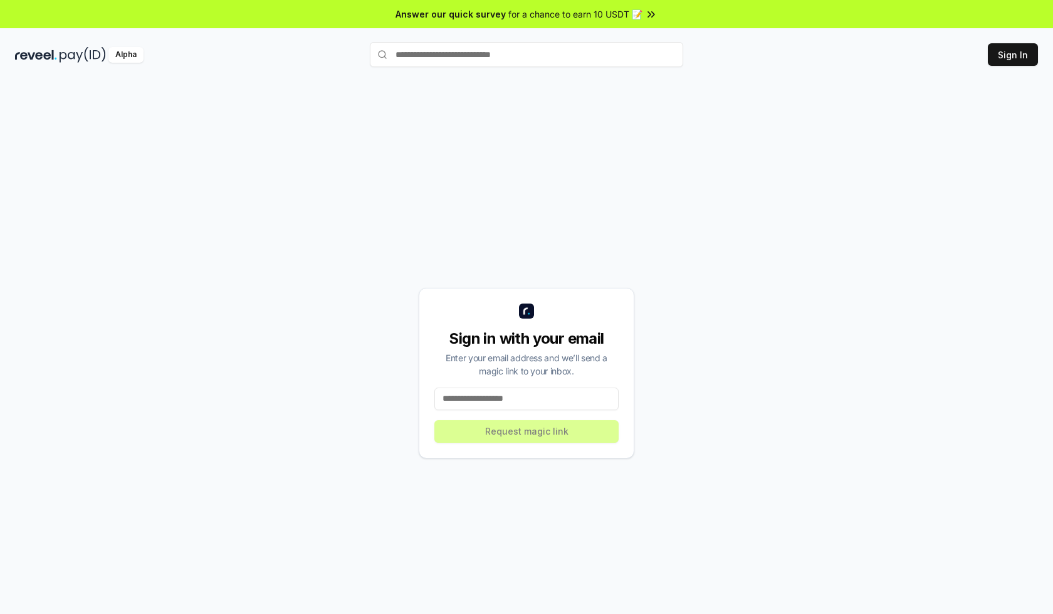 The width and height of the screenshot is (1053, 614). What do you see at coordinates (36, 55) in the screenshot?
I see `img: reveel_dark` at bounding box center [36, 55].